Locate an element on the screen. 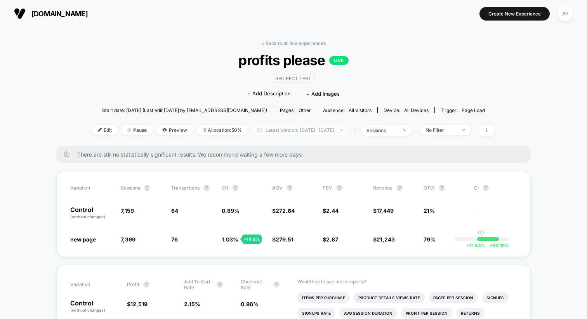 Image resolution: width=587 pixels, height=319 pixels. button: Create New Experience is located at coordinates (514, 14).